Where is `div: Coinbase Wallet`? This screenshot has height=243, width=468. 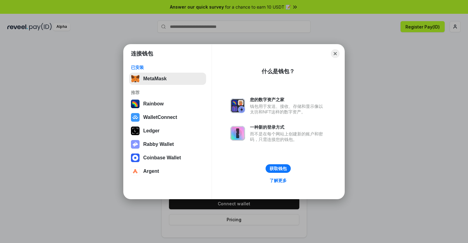 div: Coinbase Wallet is located at coordinates (162, 158).